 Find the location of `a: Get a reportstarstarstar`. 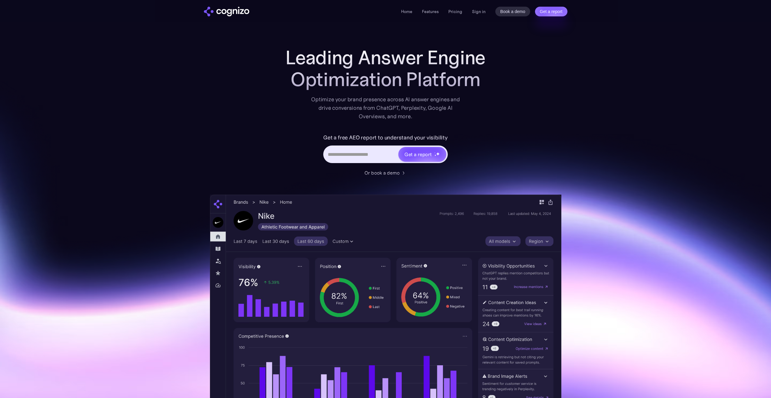

a: Get a reportstarstarstar is located at coordinates (422, 154).